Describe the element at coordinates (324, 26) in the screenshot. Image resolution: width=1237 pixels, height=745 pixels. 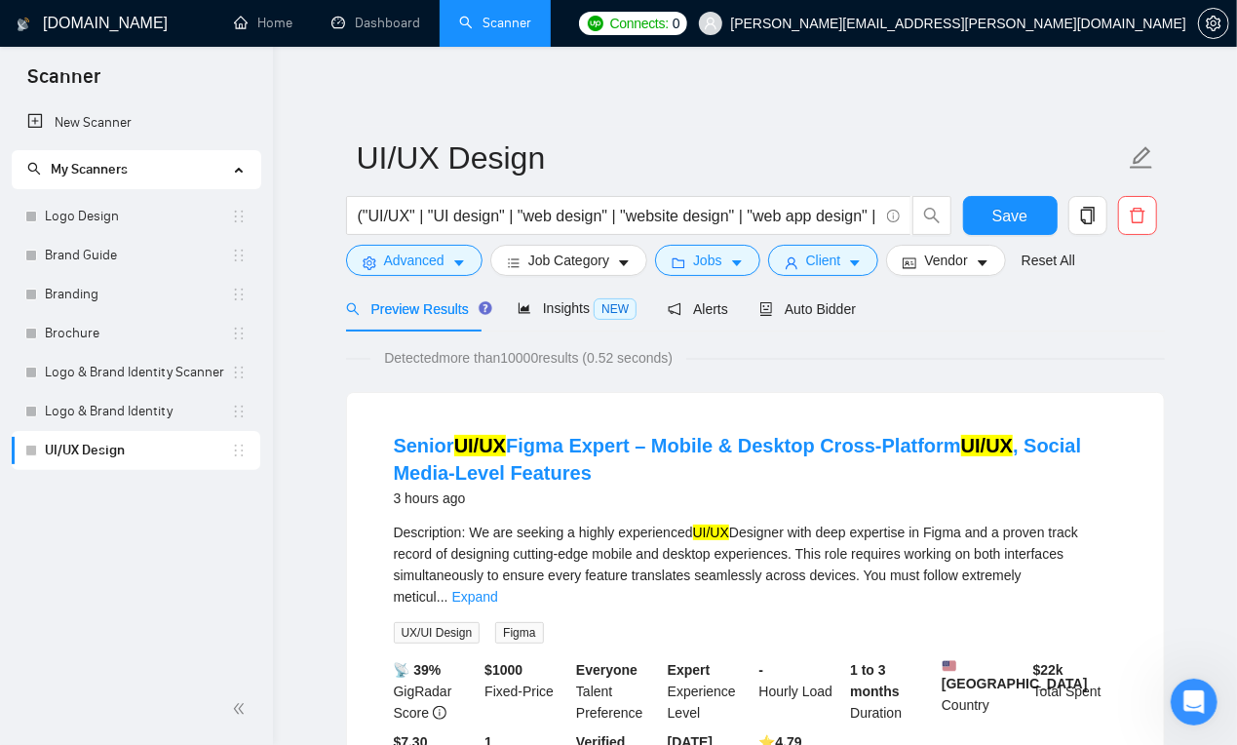
I see `button: Expand window` at that location.